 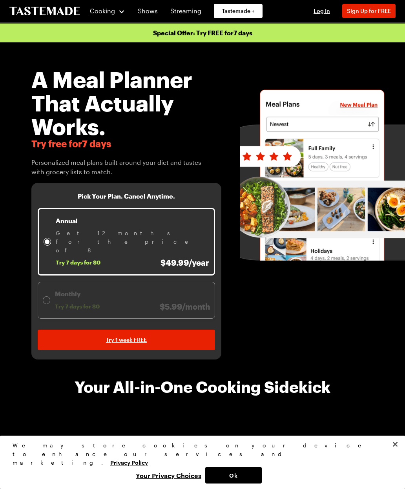 What do you see at coordinates (126, 144) in the screenshot?
I see `span: Try free for 7 days` at bounding box center [126, 144].